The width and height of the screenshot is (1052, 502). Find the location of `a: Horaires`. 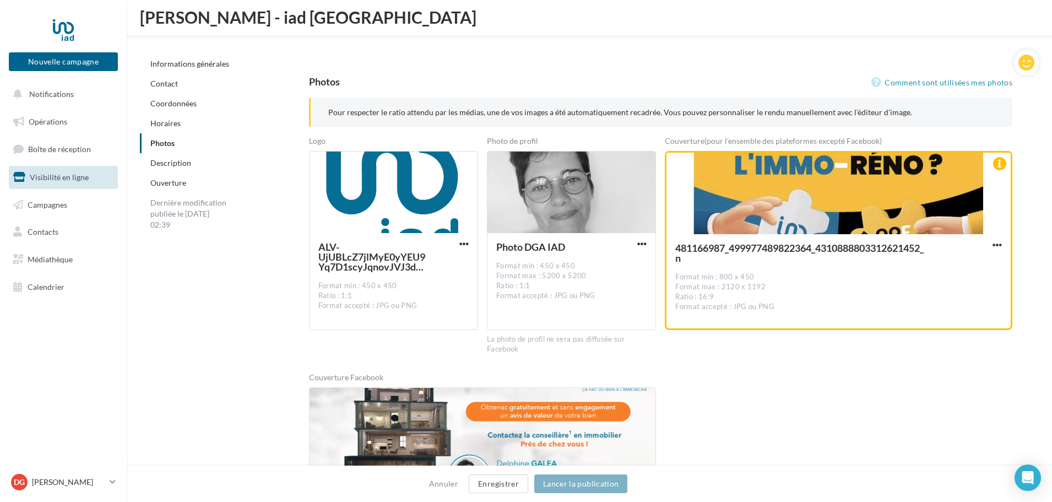

a: Horaires is located at coordinates (165, 123).